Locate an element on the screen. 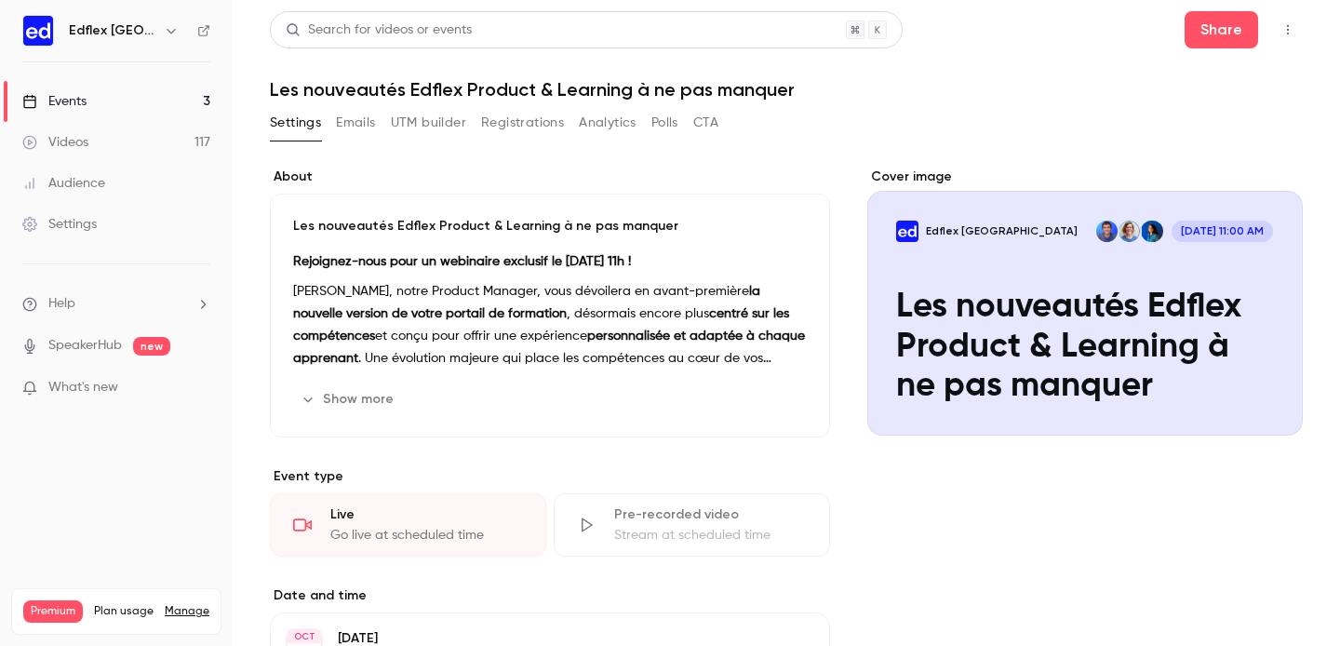  button: CTA is located at coordinates (705, 123).